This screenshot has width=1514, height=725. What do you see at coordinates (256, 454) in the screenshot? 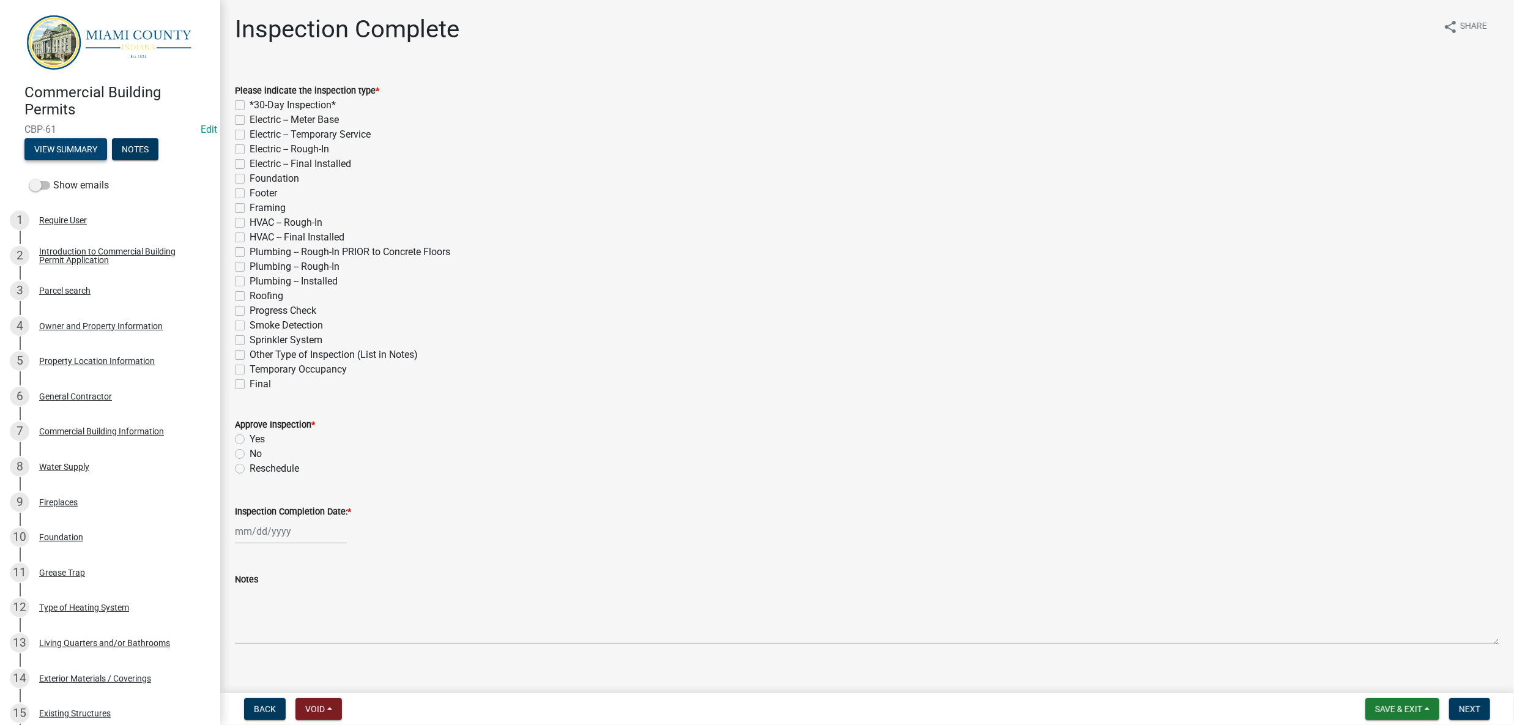
I see `label: No` at bounding box center [256, 454].